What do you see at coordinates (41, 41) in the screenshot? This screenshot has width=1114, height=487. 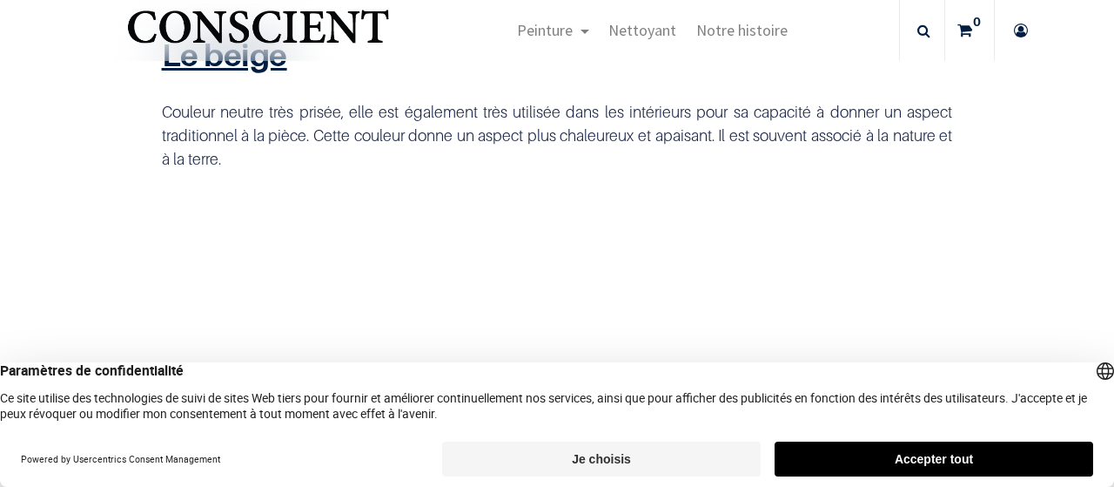 I see `button: Open chat widget` at bounding box center [41, 41].